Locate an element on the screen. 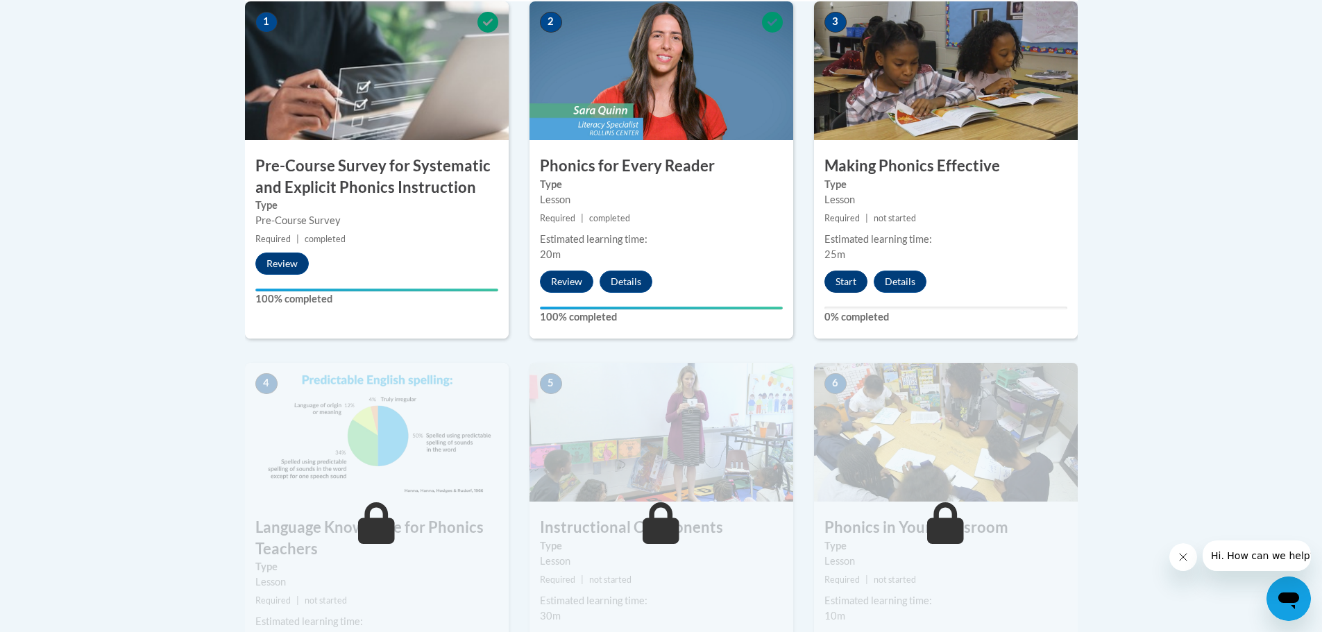 The image size is (1322, 632). h3: Pre-Course Survey for Systematic and Explicit Phonics Instruction is located at coordinates (377, 177).